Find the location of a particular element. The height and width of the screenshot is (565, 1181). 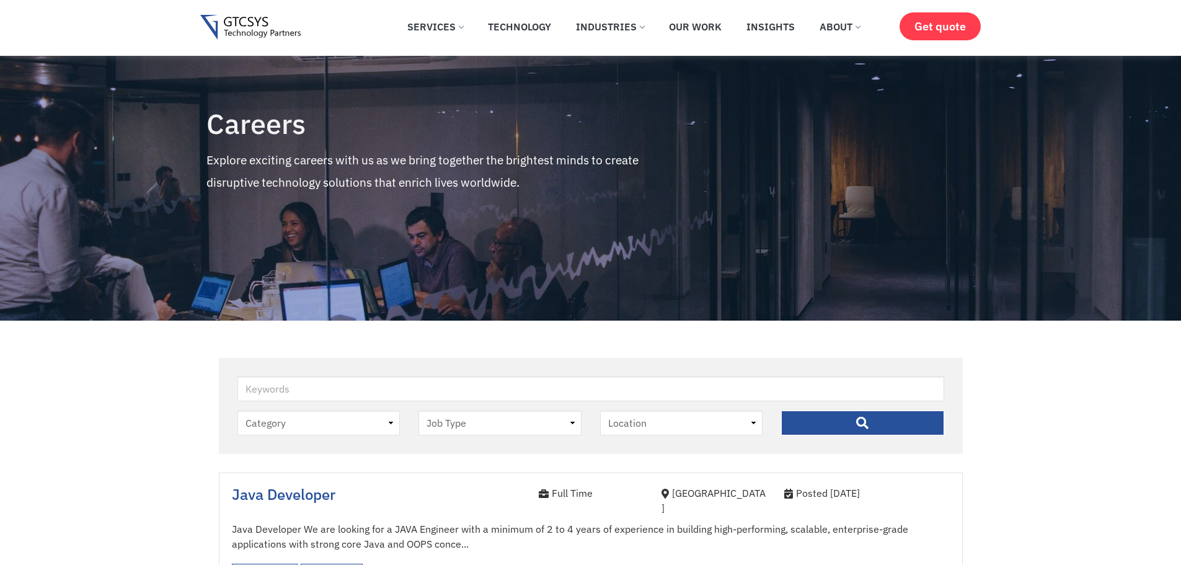

a: Services is located at coordinates (435, 27).